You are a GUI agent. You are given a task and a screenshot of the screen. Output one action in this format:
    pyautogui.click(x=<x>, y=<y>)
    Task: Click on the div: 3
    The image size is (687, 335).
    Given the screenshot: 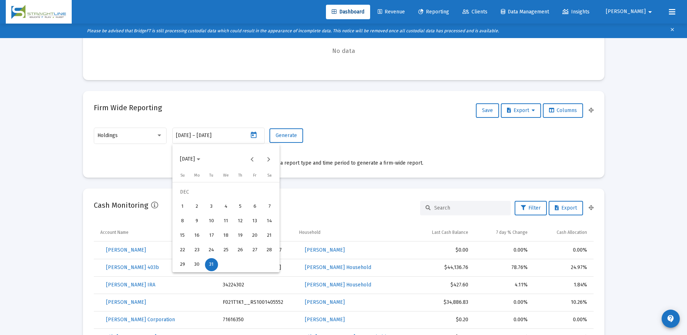 What is the action you would take?
    pyautogui.click(x=212, y=207)
    